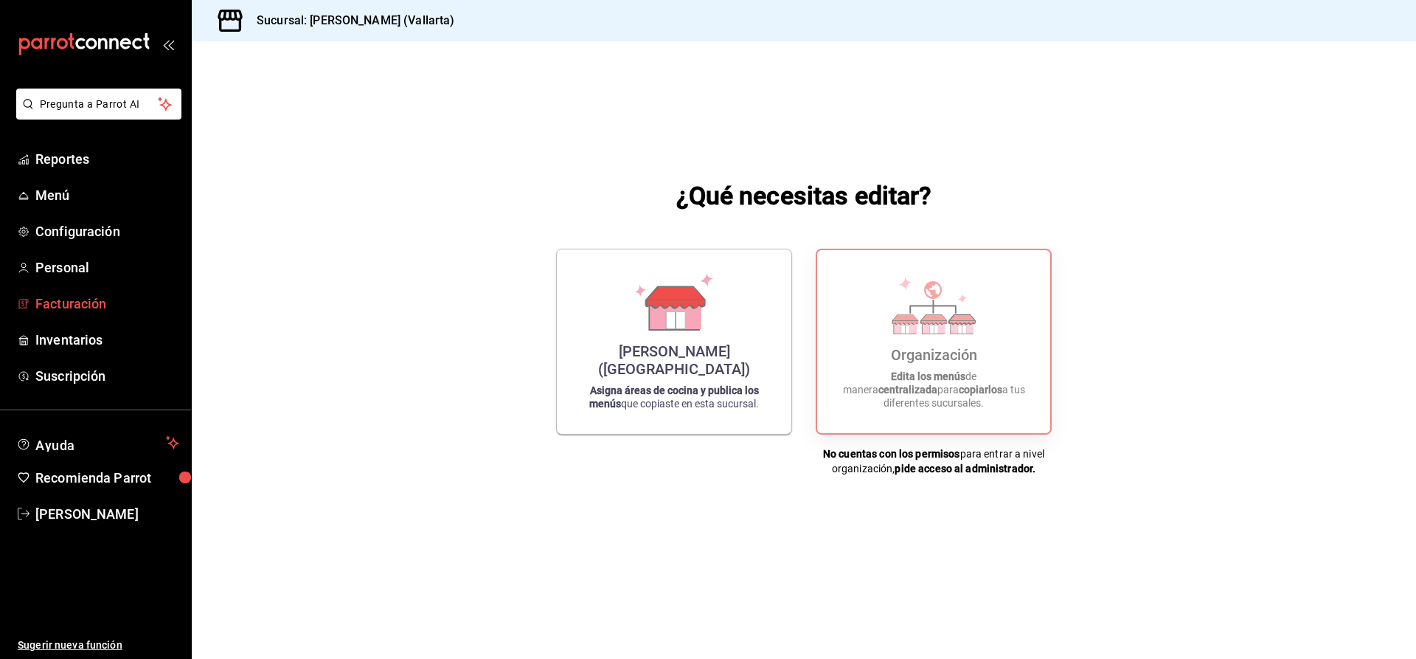 This screenshot has width=1416, height=659. What do you see at coordinates (674, 397) in the screenshot?
I see `strong: Asigna áreas de cocina y publica los menús` at bounding box center [674, 397].